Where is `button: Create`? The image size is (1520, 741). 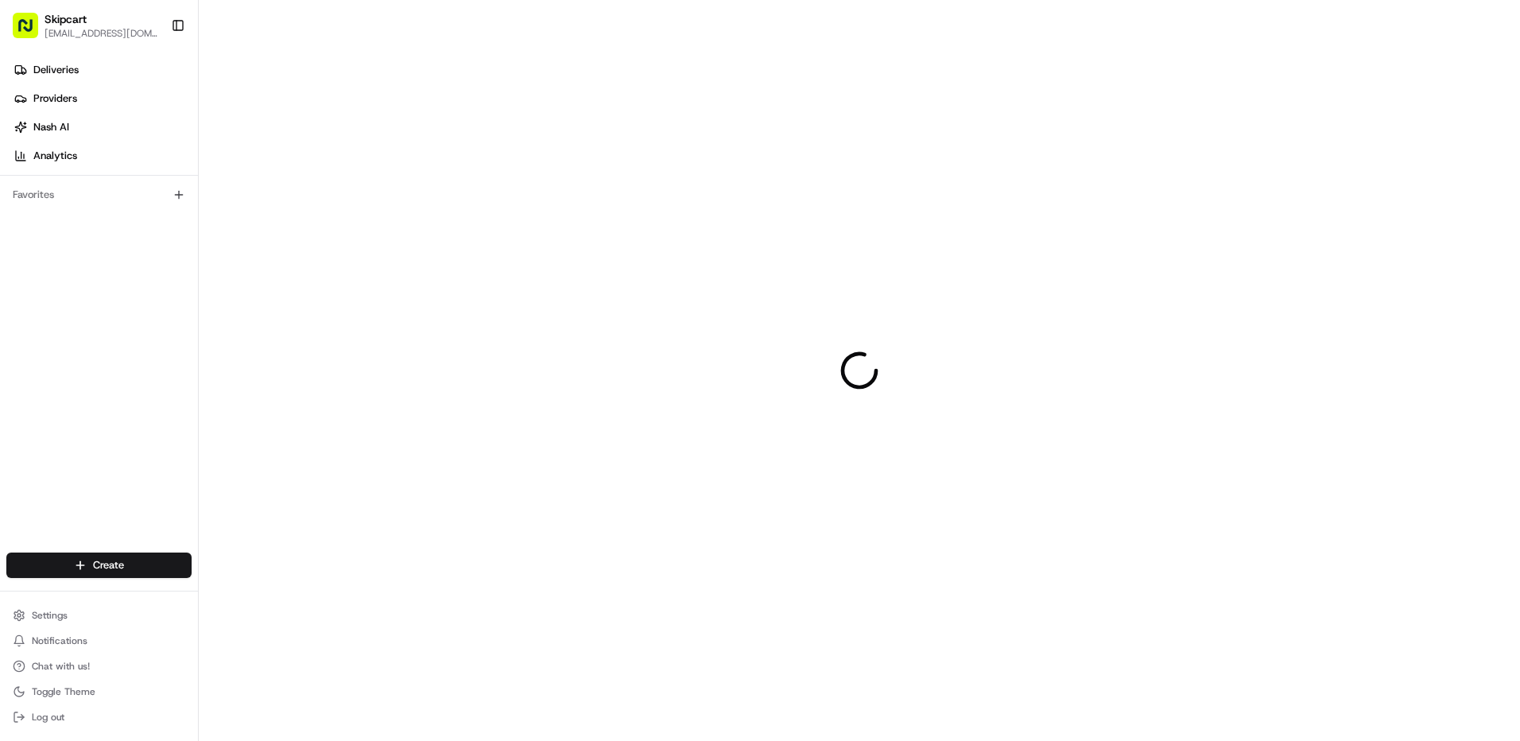
button: Create is located at coordinates (99, 565).